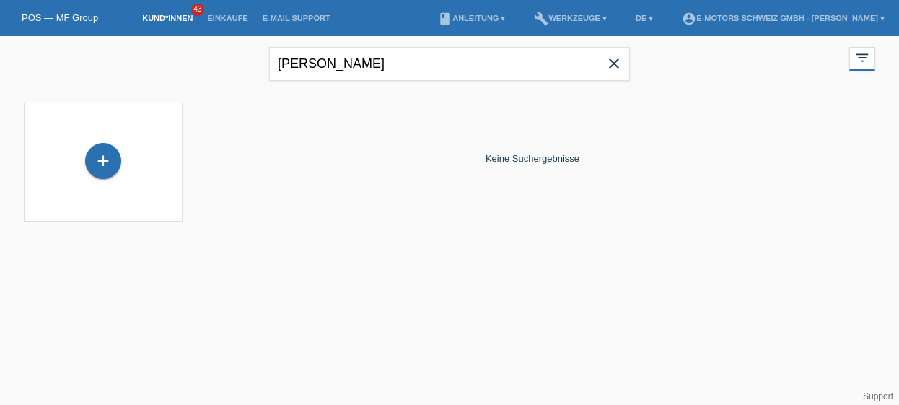 The height and width of the screenshot is (405, 899). What do you see at coordinates (167, 18) in the screenshot?
I see `a: Kund*innen` at bounding box center [167, 18].